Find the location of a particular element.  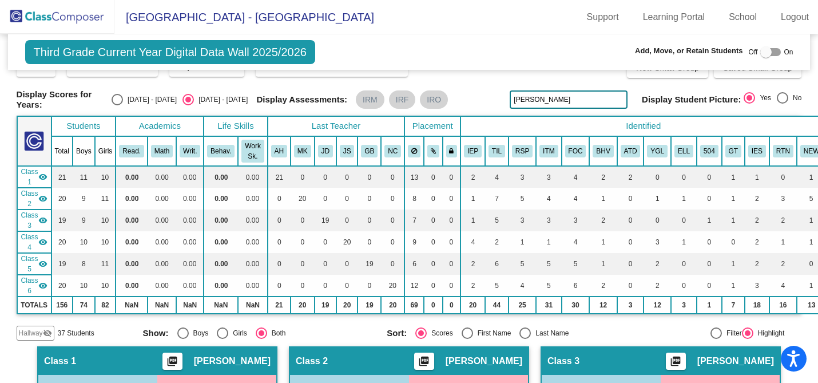

span: Third Grade Current Year Digital Data Wall 2025/2026 is located at coordinates (170, 52).